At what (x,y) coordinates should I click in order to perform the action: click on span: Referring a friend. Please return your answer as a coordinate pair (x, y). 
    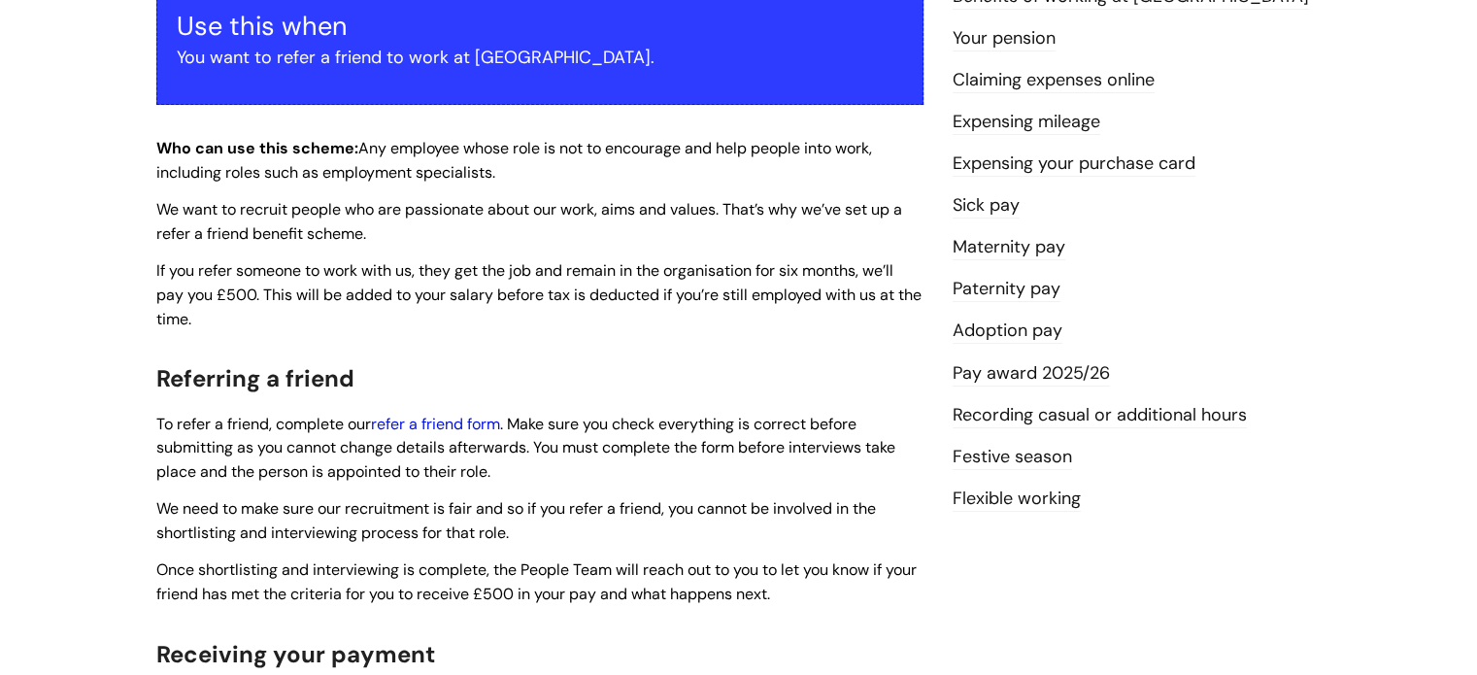
    Looking at the image, I should click on (255, 378).